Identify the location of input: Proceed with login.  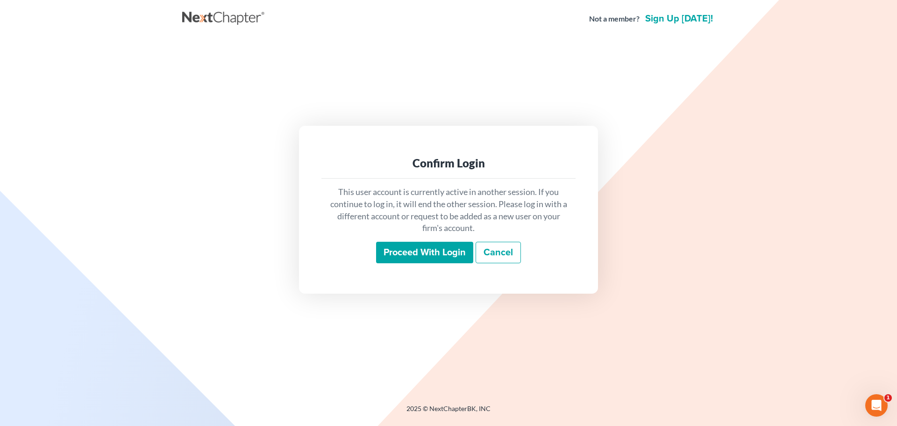
(425, 252).